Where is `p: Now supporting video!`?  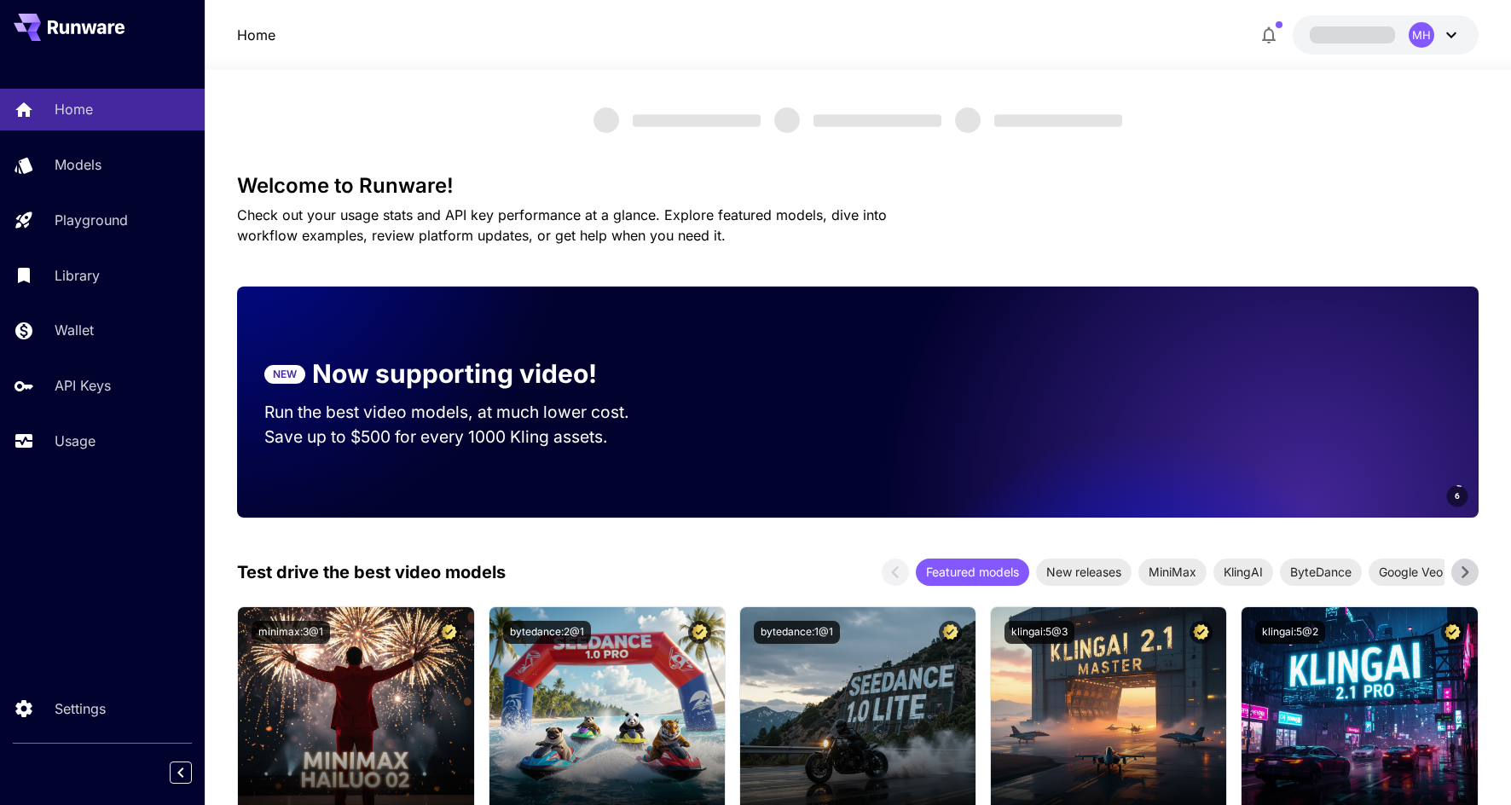 p: Now supporting video! is located at coordinates (455, 374).